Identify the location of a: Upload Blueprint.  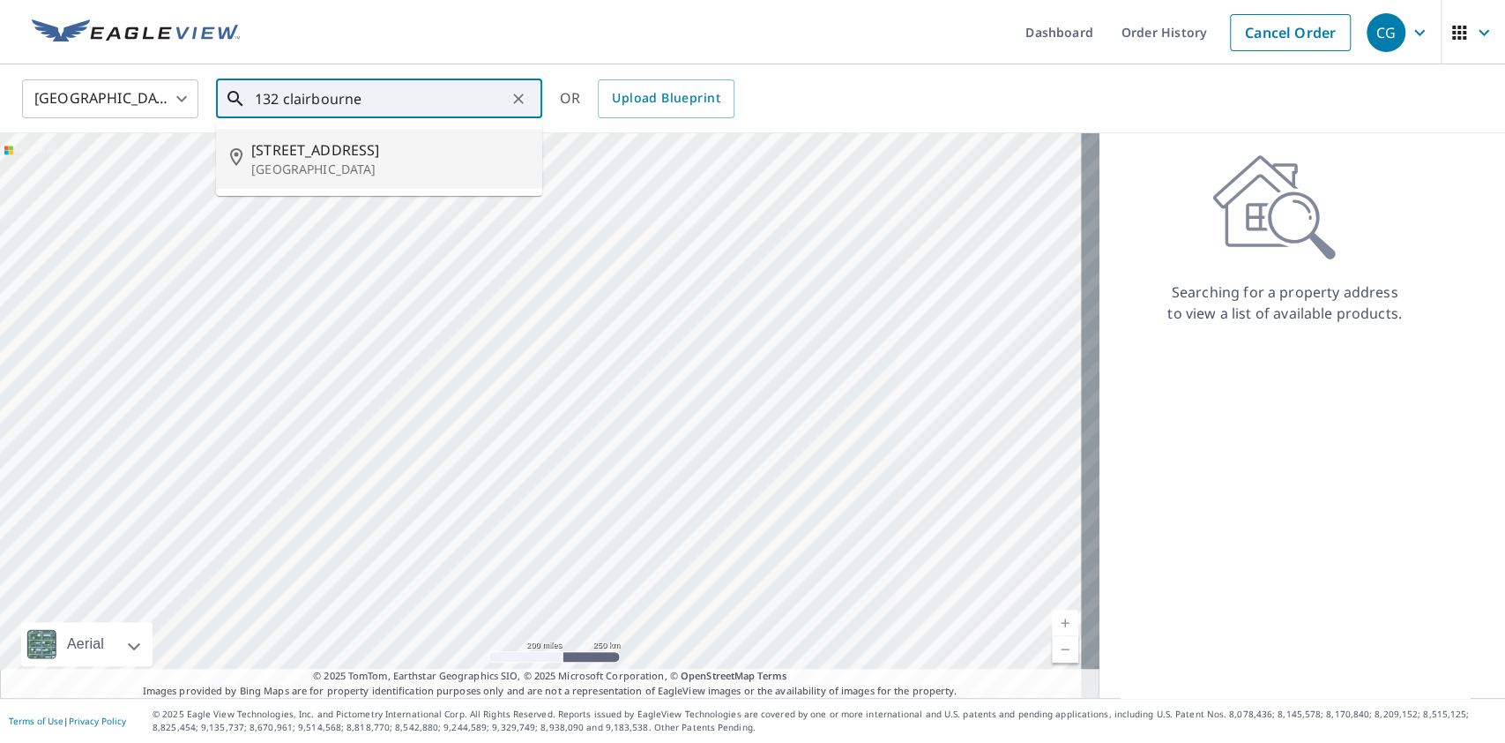
(666, 99).